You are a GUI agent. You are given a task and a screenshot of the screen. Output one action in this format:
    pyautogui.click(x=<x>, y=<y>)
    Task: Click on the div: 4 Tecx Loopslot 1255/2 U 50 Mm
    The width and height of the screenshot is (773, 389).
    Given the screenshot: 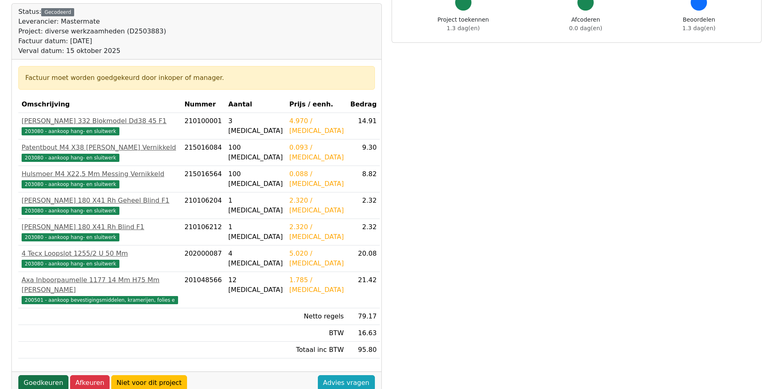 What is the action you would take?
    pyautogui.click(x=100, y=253)
    